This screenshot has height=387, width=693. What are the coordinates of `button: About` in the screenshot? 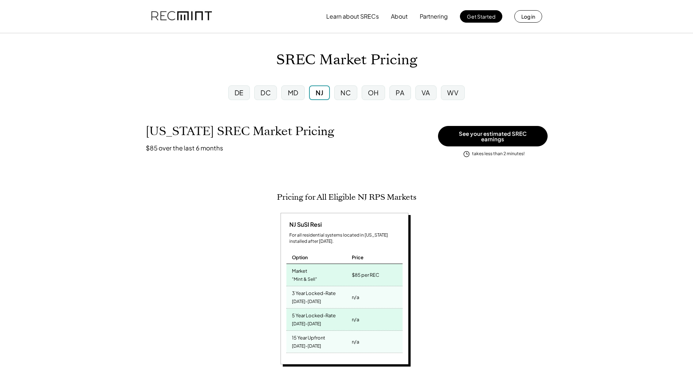 It's located at (399, 16).